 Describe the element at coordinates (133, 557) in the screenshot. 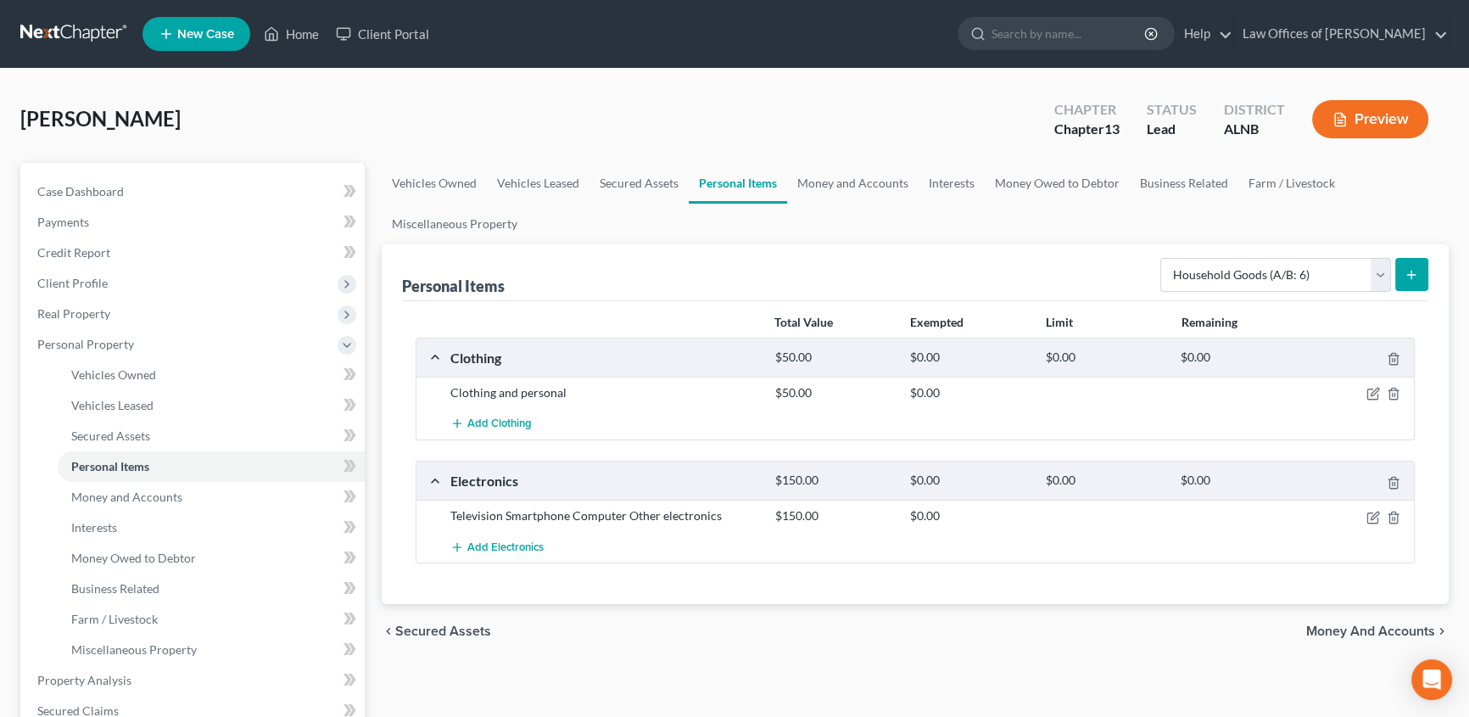

I see `span: Money Owed to Debtor` at that location.